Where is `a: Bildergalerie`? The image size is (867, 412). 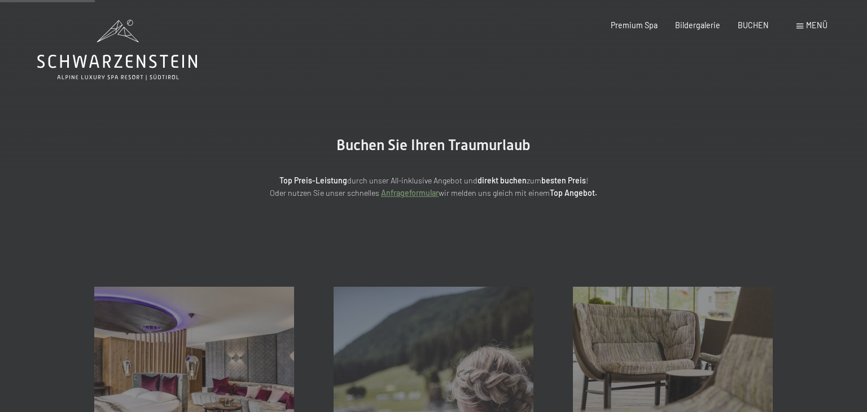
a: Bildergalerie is located at coordinates (697, 25).